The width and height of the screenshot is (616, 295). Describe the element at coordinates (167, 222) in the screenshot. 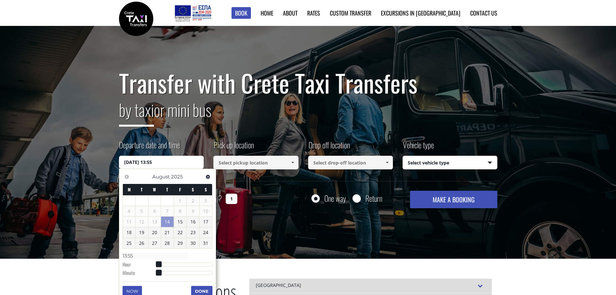

I see `a: 14` at that location.